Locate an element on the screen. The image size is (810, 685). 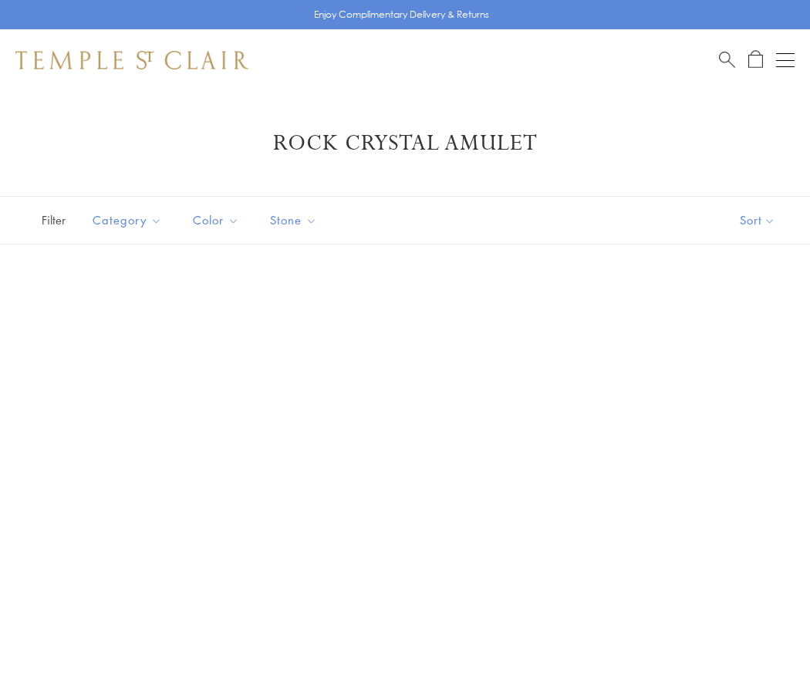
span: Category is located at coordinates (129, 220).